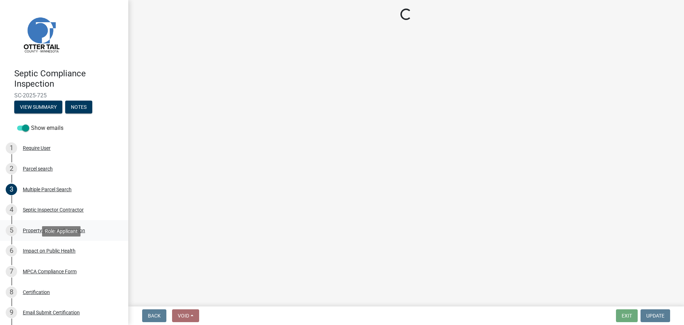 This screenshot has height=325, width=684. I want to click on h4: Septic Compliance Inspection, so click(68, 79).